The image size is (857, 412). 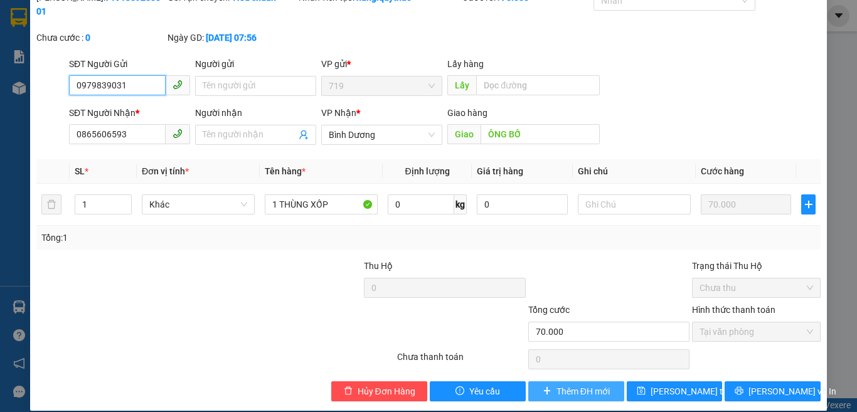 What do you see at coordinates (460, 204) in the screenshot?
I see `span: kg` at bounding box center [460, 204].